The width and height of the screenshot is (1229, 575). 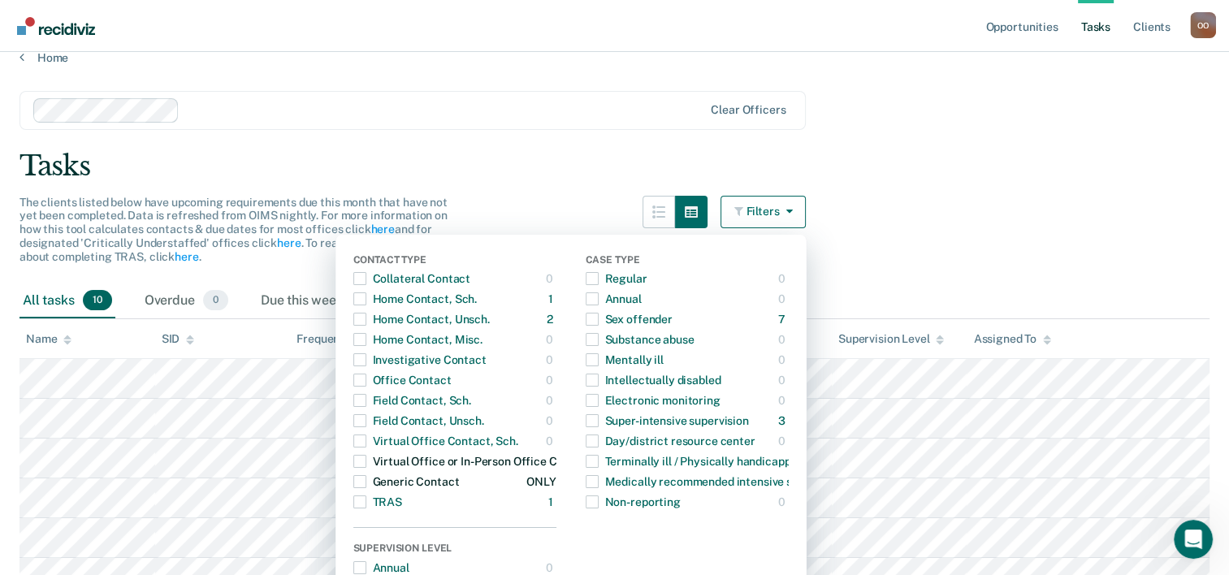 I want to click on span: The clients listed below have upcoming requirements due this month that have not yet been complet..., so click(x=233, y=229).